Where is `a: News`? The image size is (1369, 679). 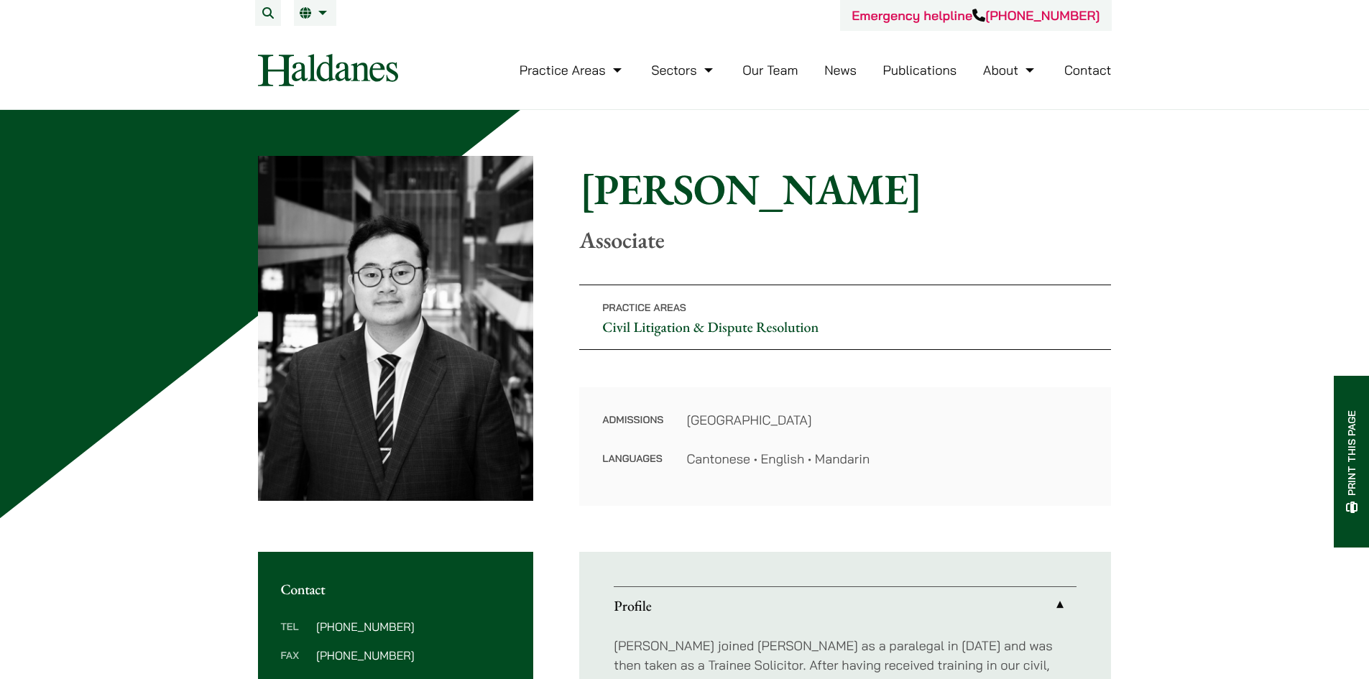 a: News is located at coordinates (840, 70).